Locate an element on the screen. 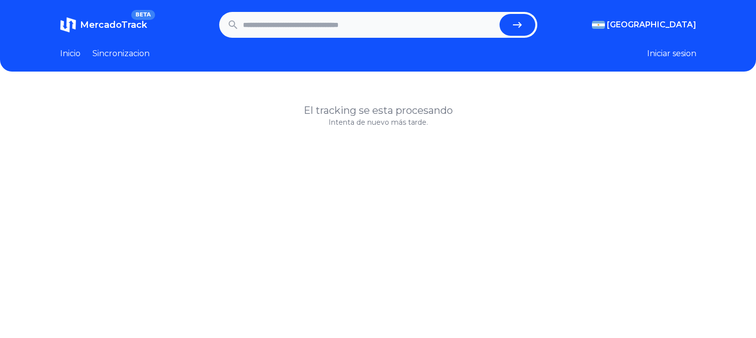  a: MercadoTrackBETA is located at coordinates (103, 25).